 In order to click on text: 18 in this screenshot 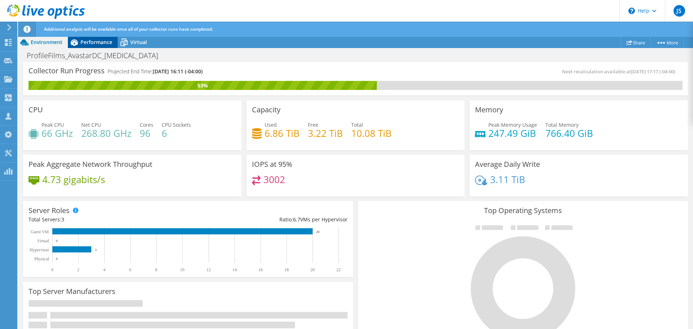, I will do `click(286, 270)`.